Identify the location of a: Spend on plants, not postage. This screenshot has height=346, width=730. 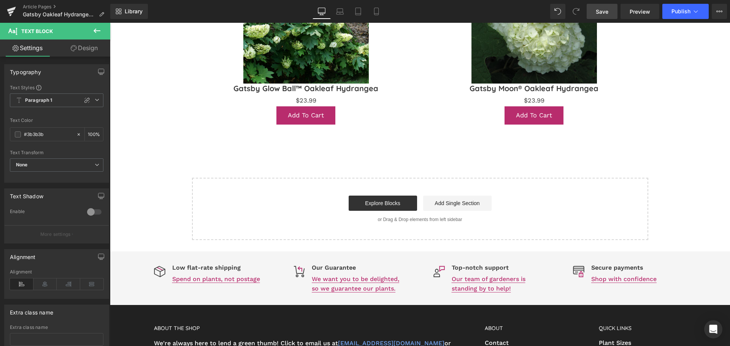
(106, 256).